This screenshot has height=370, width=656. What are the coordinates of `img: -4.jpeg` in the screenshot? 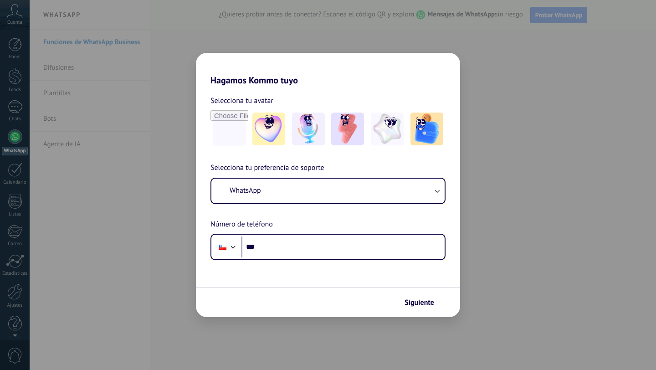 It's located at (387, 129).